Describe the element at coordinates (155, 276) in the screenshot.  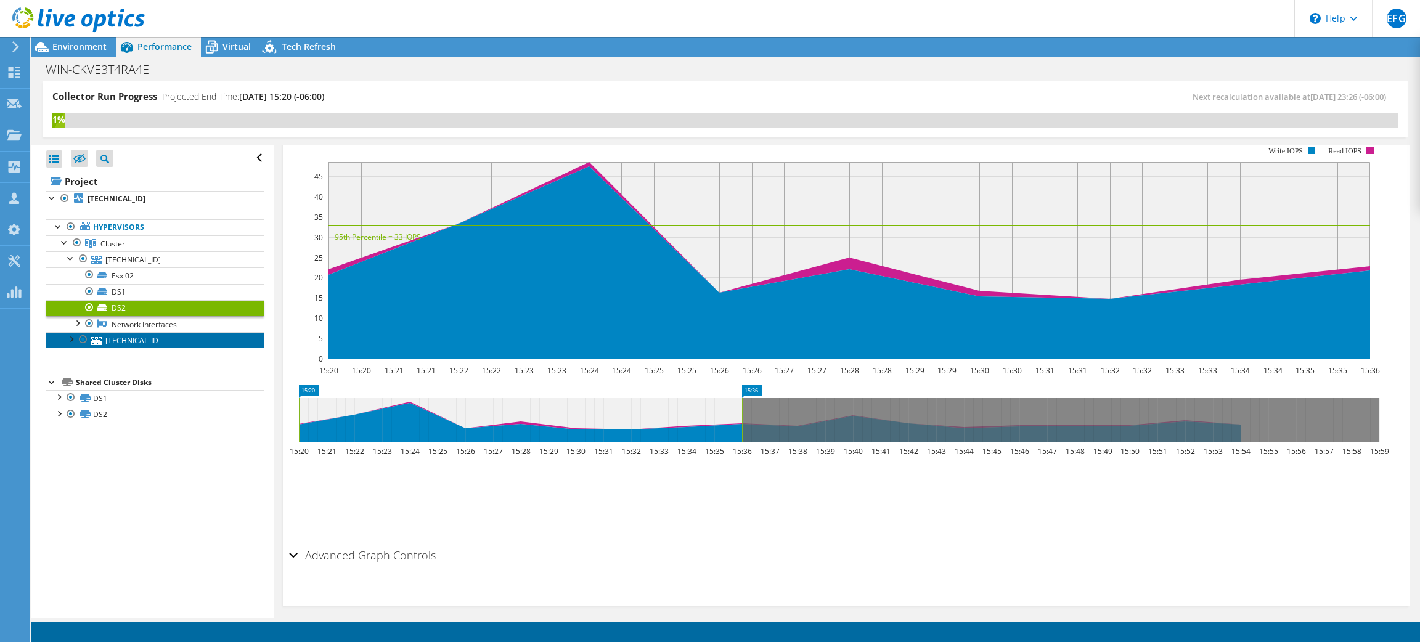
I see `a: Esxi02` at that location.